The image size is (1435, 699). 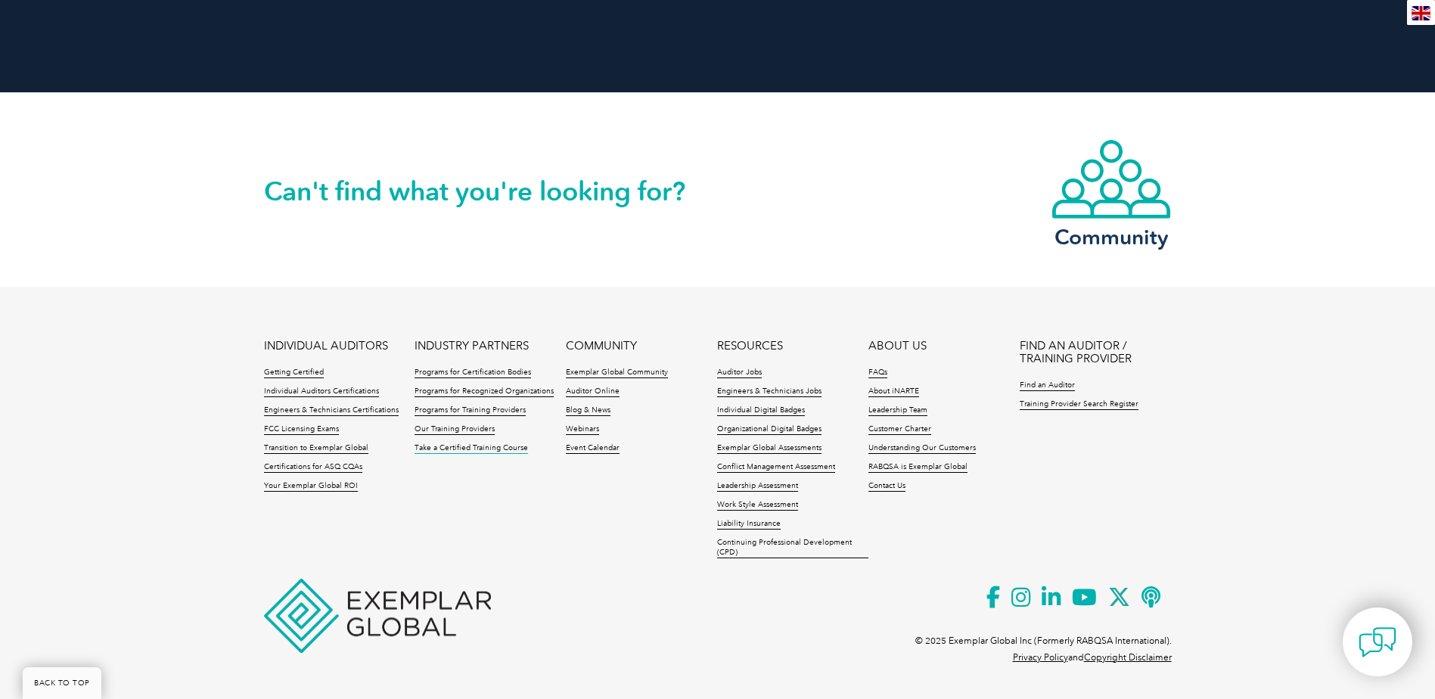 What do you see at coordinates (592, 392) in the screenshot?
I see `a: Auditor Online` at bounding box center [592, 392].